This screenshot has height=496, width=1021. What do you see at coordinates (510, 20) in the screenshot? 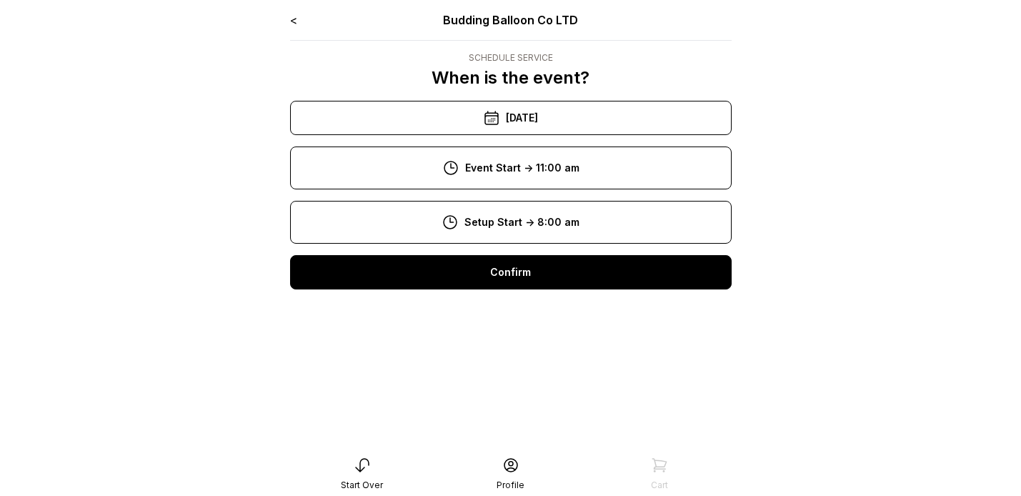
I see `div: Budding Balloon Co LTD` at bounding box center [510, 20].